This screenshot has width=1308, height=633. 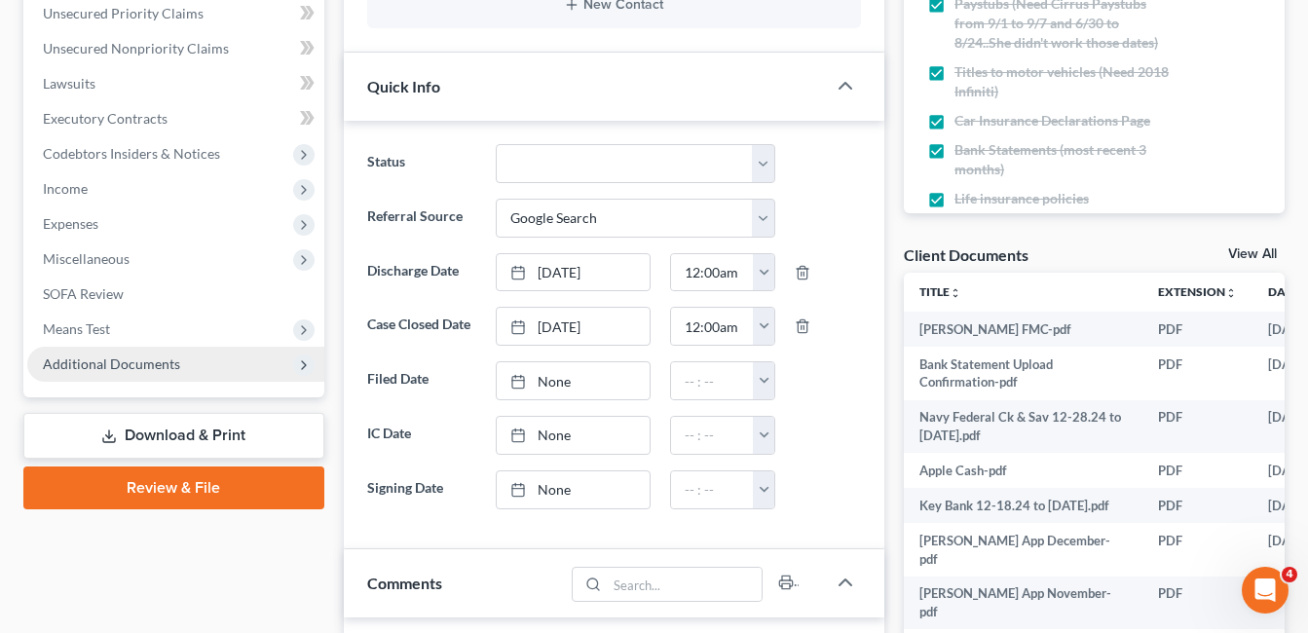 What do you see at coordinates (422, 164) in the screenshot?
I see `label: Status` at bounding box center [422, 164].